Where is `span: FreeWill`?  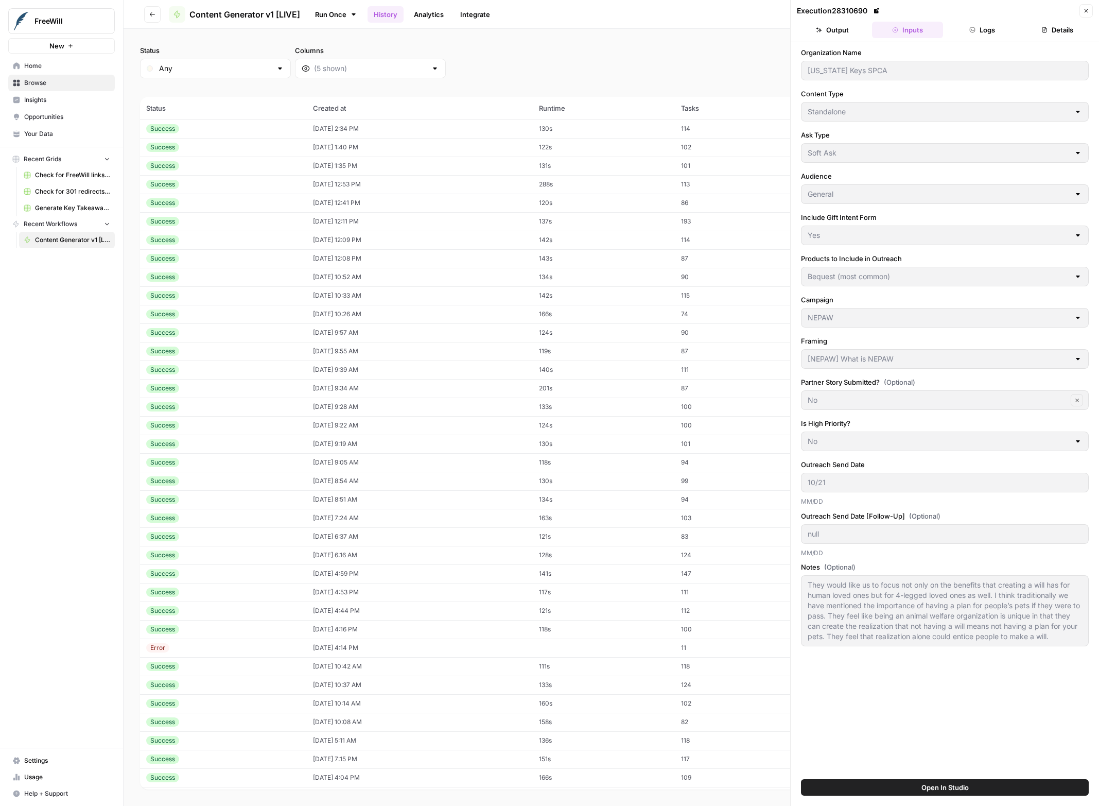 span: FreeWill is located at coordinates (65, 21).